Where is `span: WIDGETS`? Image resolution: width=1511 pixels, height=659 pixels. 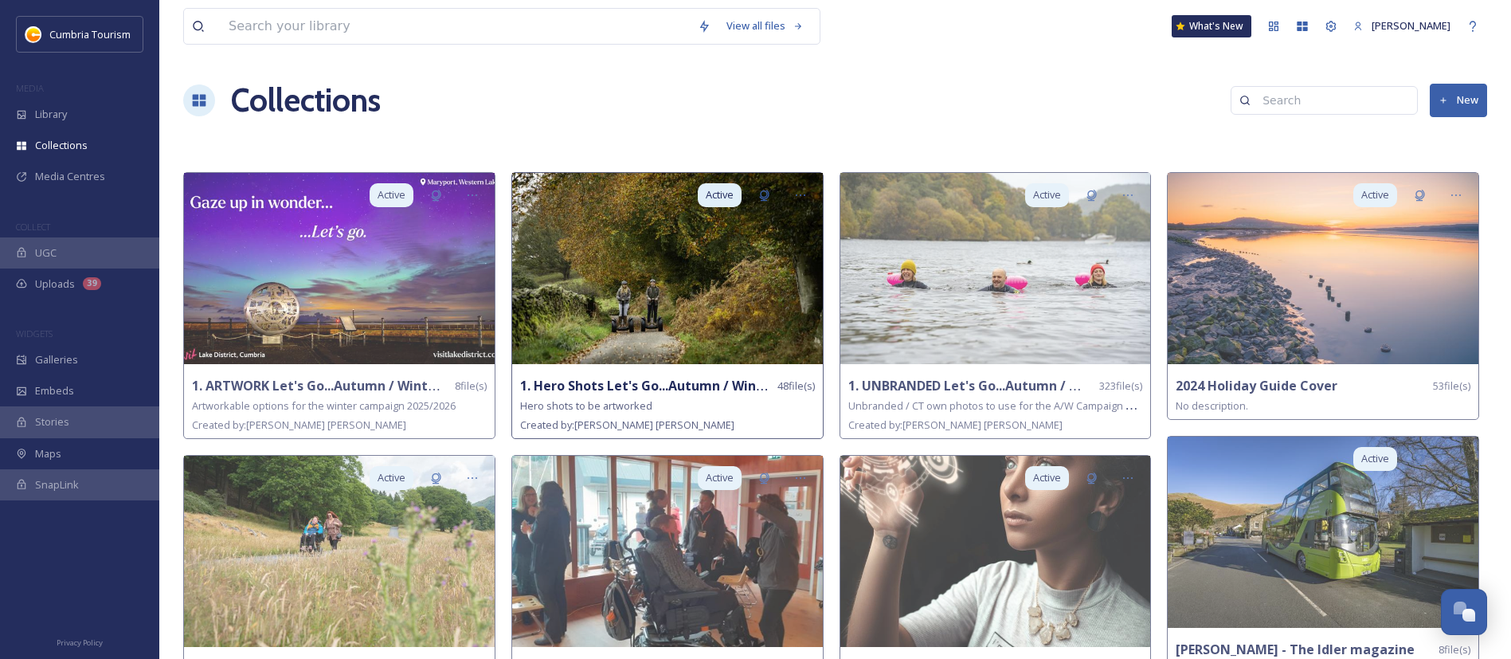
span: WIDGETS is located at coordinates (34, 333).